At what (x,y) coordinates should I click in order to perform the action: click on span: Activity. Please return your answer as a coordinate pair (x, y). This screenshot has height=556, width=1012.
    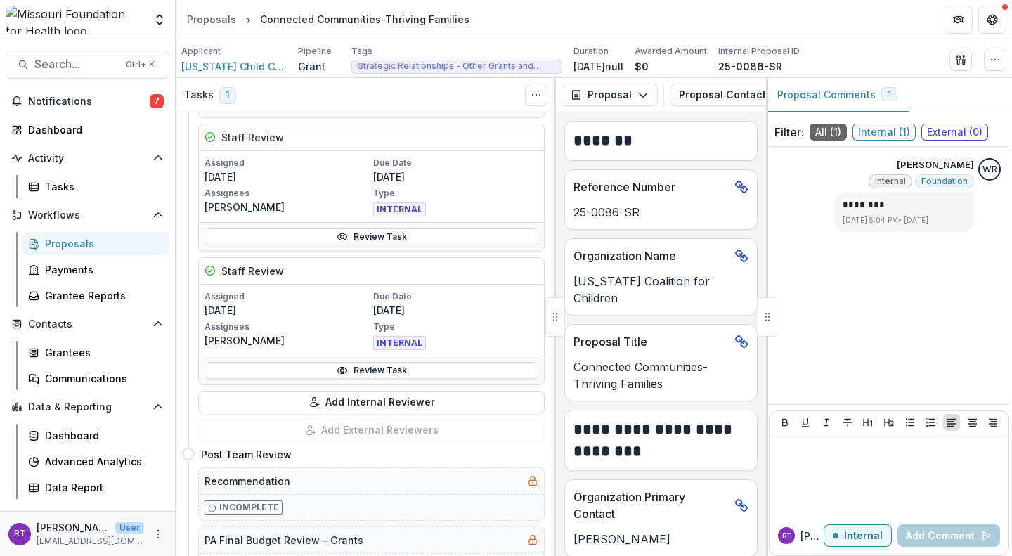
    Looking at the image, I should click on (87, 158).